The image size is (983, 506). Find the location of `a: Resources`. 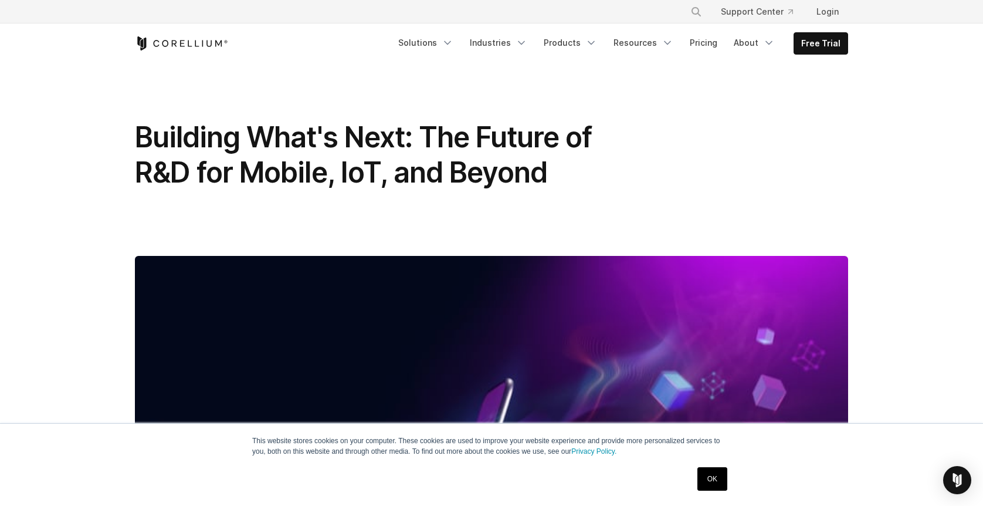

a: Resources is located at coordinates (643, 43).